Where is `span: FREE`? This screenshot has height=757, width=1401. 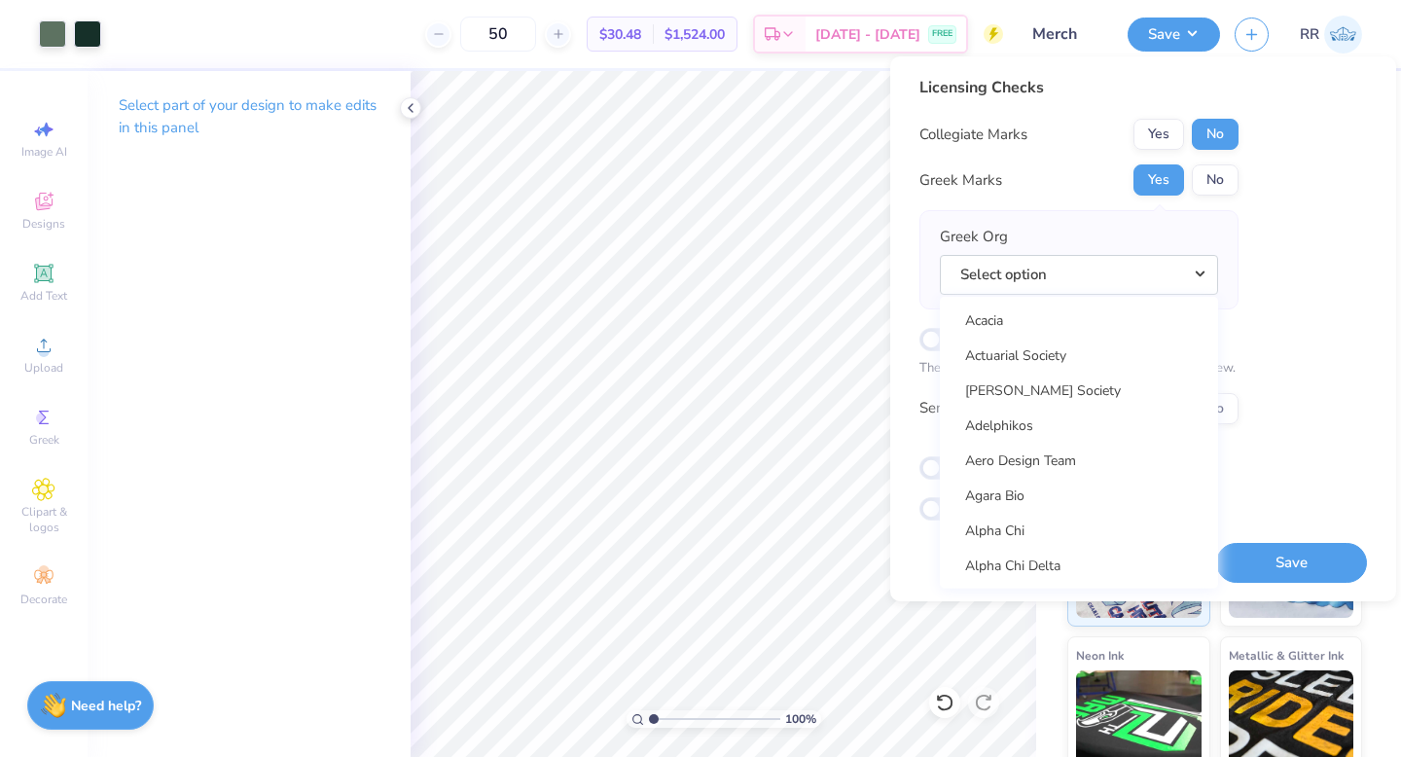 span: FREE is located at coordinates (942, 34).